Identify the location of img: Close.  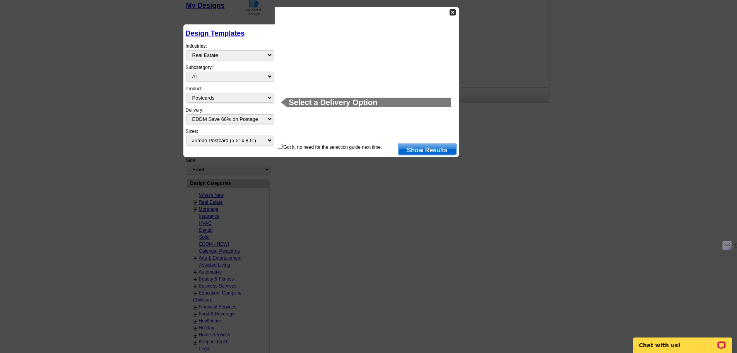
(453, 12).